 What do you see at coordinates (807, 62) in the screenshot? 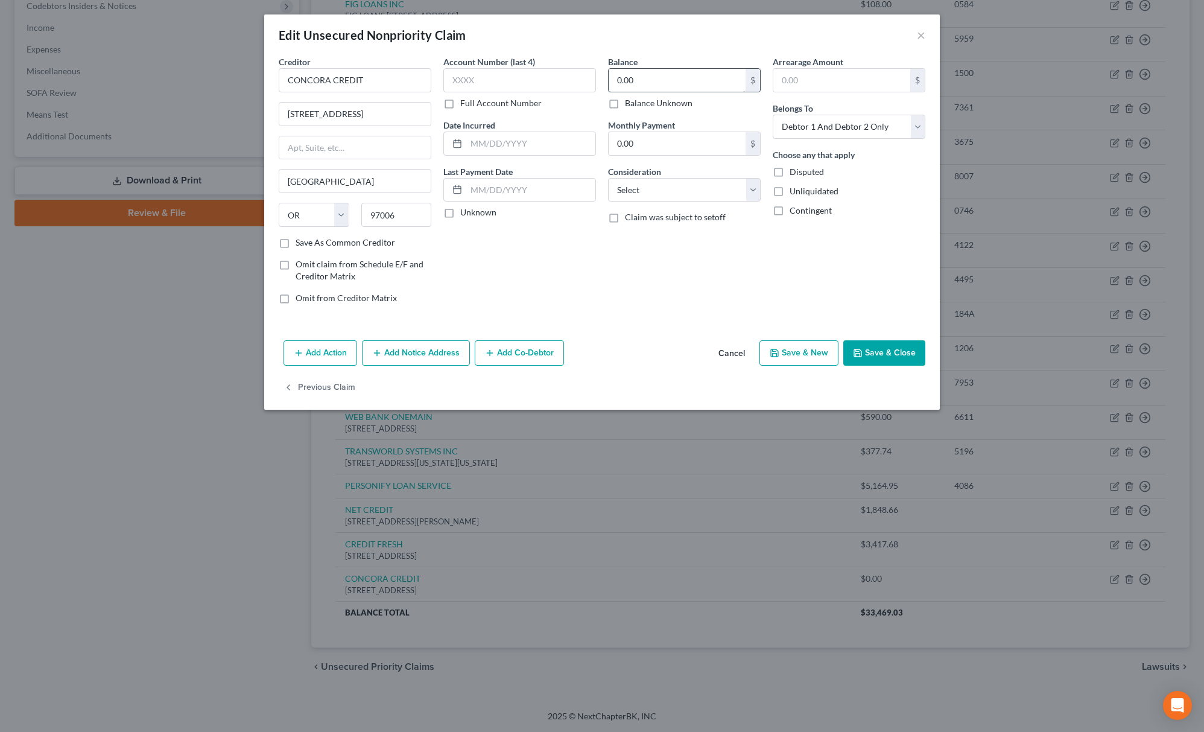
I see `label: Arrearage Amount` at bounding box center [807, 62].